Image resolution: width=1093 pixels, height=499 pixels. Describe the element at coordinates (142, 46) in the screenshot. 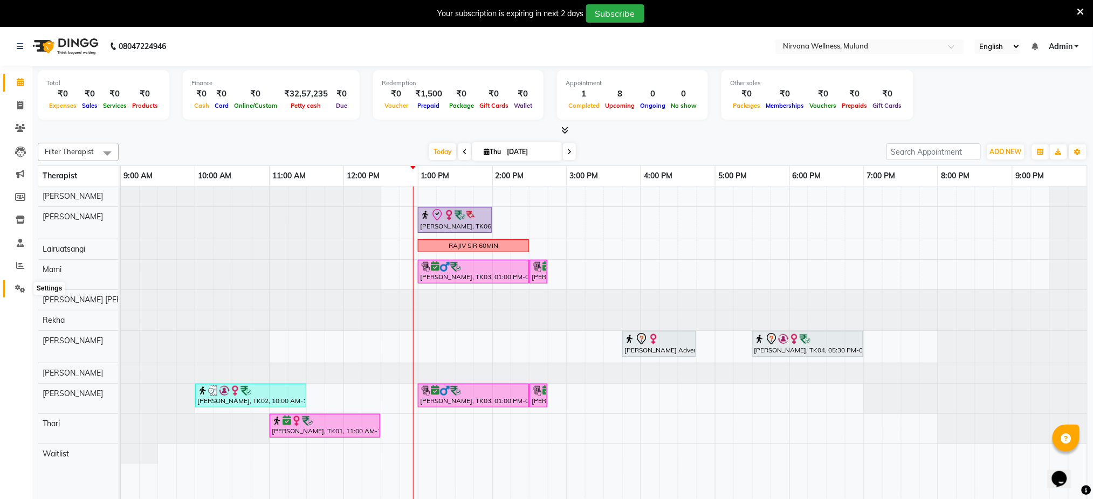

I see `b: 08047224946` at that location.